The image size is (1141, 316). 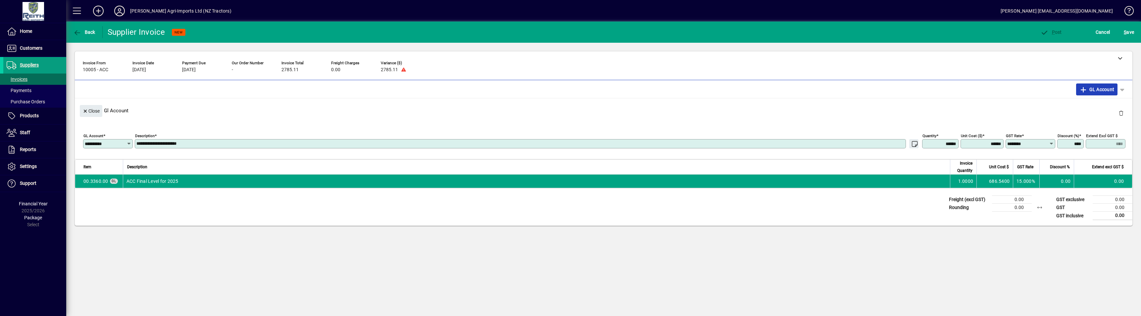 I want to click on span: Purchase Orders, so click(x=26, y=102).